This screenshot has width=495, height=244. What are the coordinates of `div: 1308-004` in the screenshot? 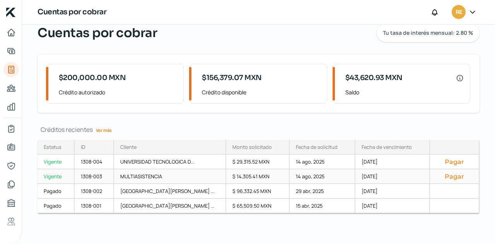 It's located at (94, 162).